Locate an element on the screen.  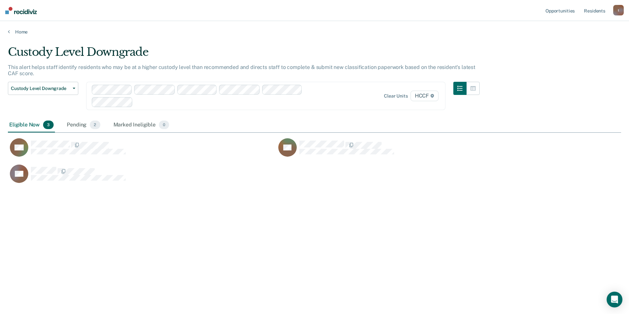
div: Custody Level Downgrade is located at coordinates (244, 55).